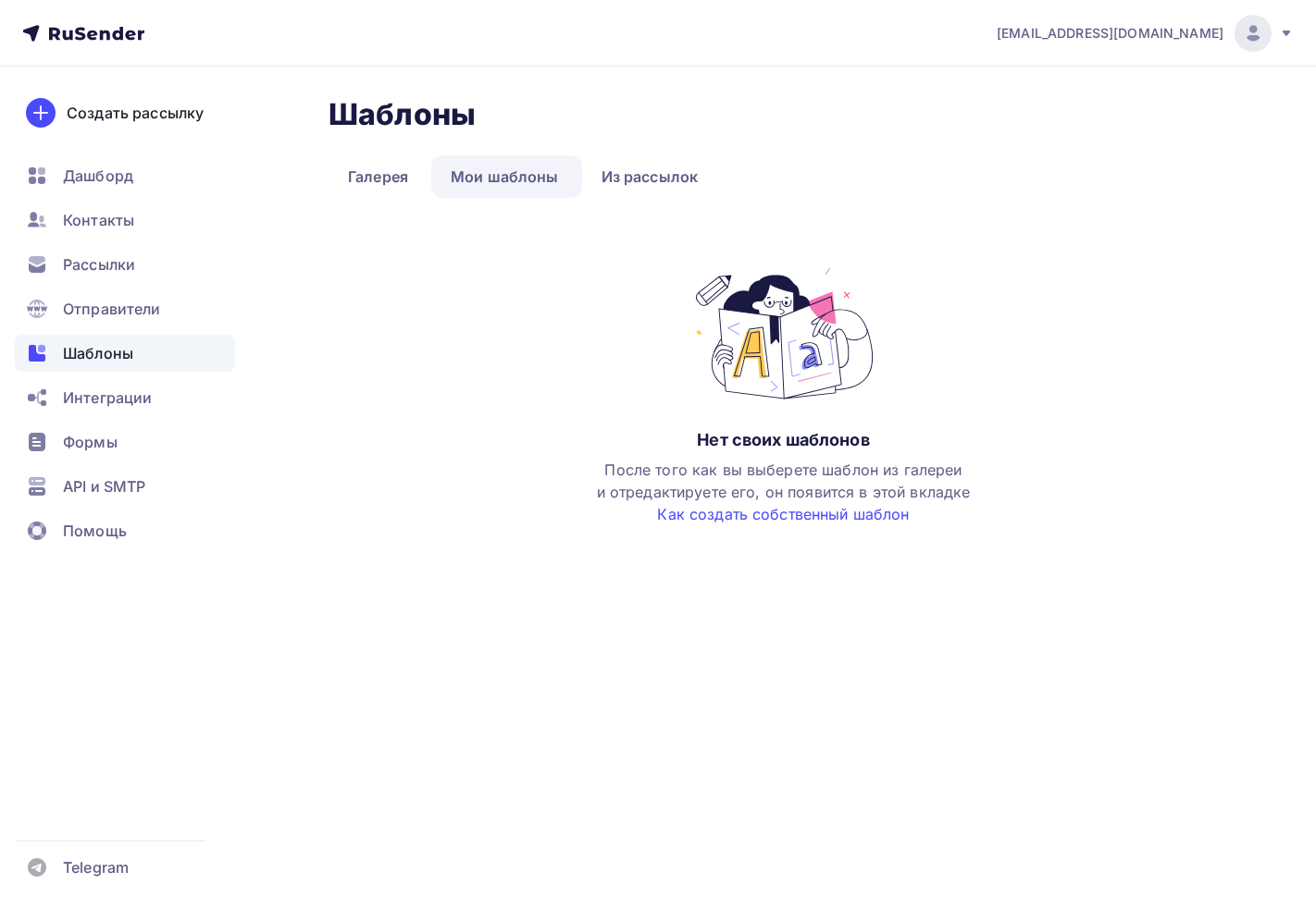 This screenshot has height=908, width=1316. What do you see at coordinates (783, 514) in the screenshot?
I see `a: Как создать собственный шаблон` at bounding box center [783, 514].